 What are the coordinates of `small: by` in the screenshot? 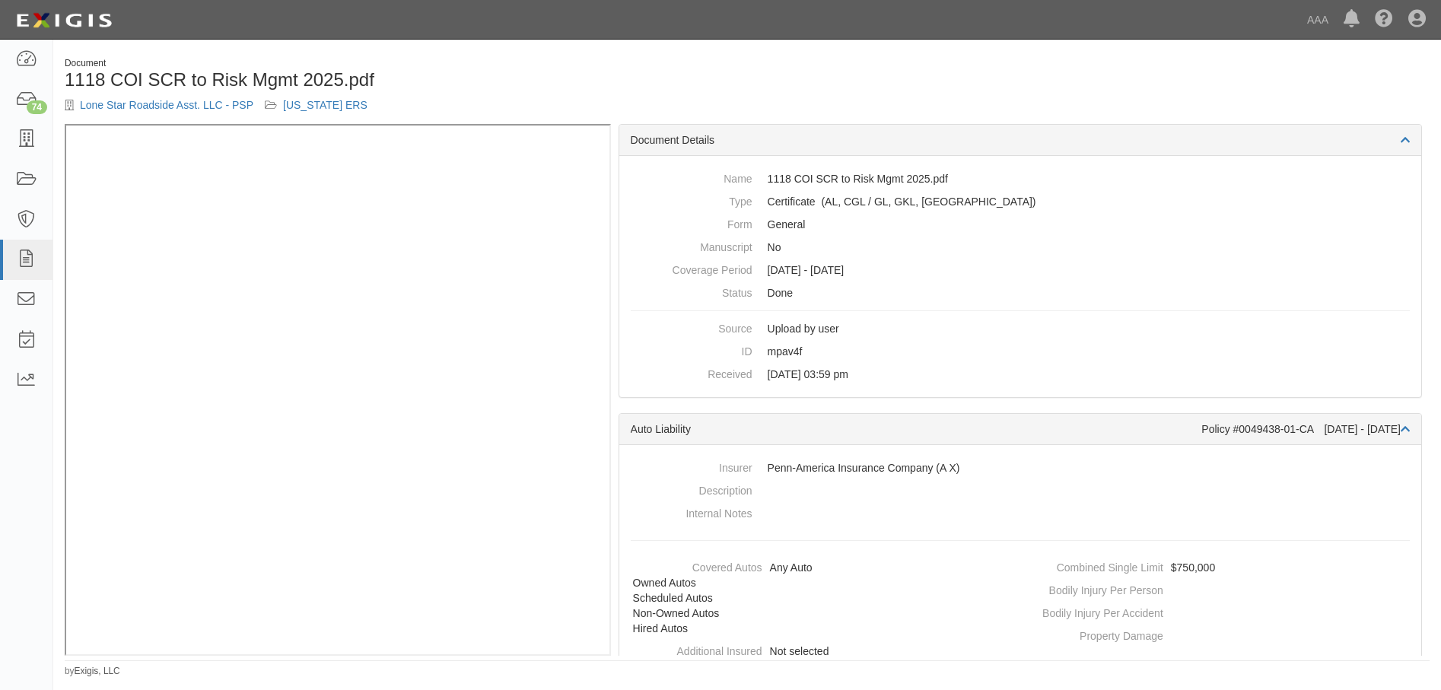 It's located at (92, 671).